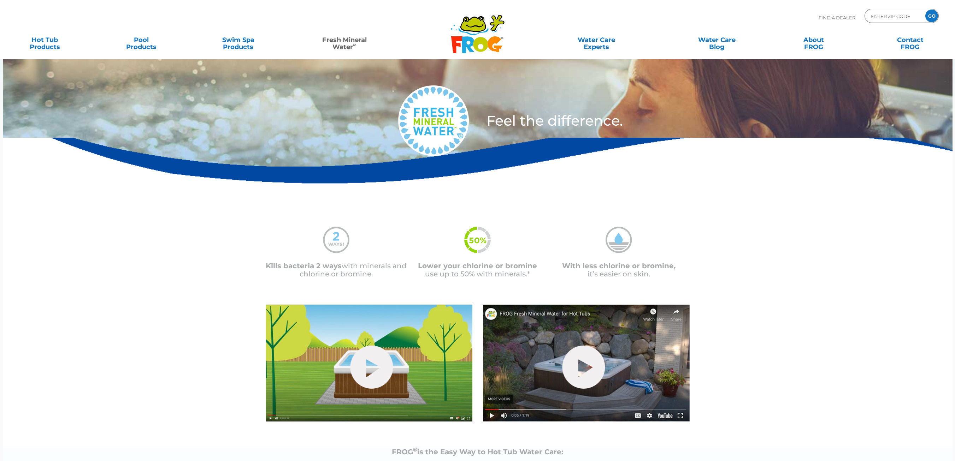 This screenshot has height=461, width=955. What do you see at coordinates (813, 40) in the screenshot?
I see `a: AboutFROG` at bounding box center [813, 40].